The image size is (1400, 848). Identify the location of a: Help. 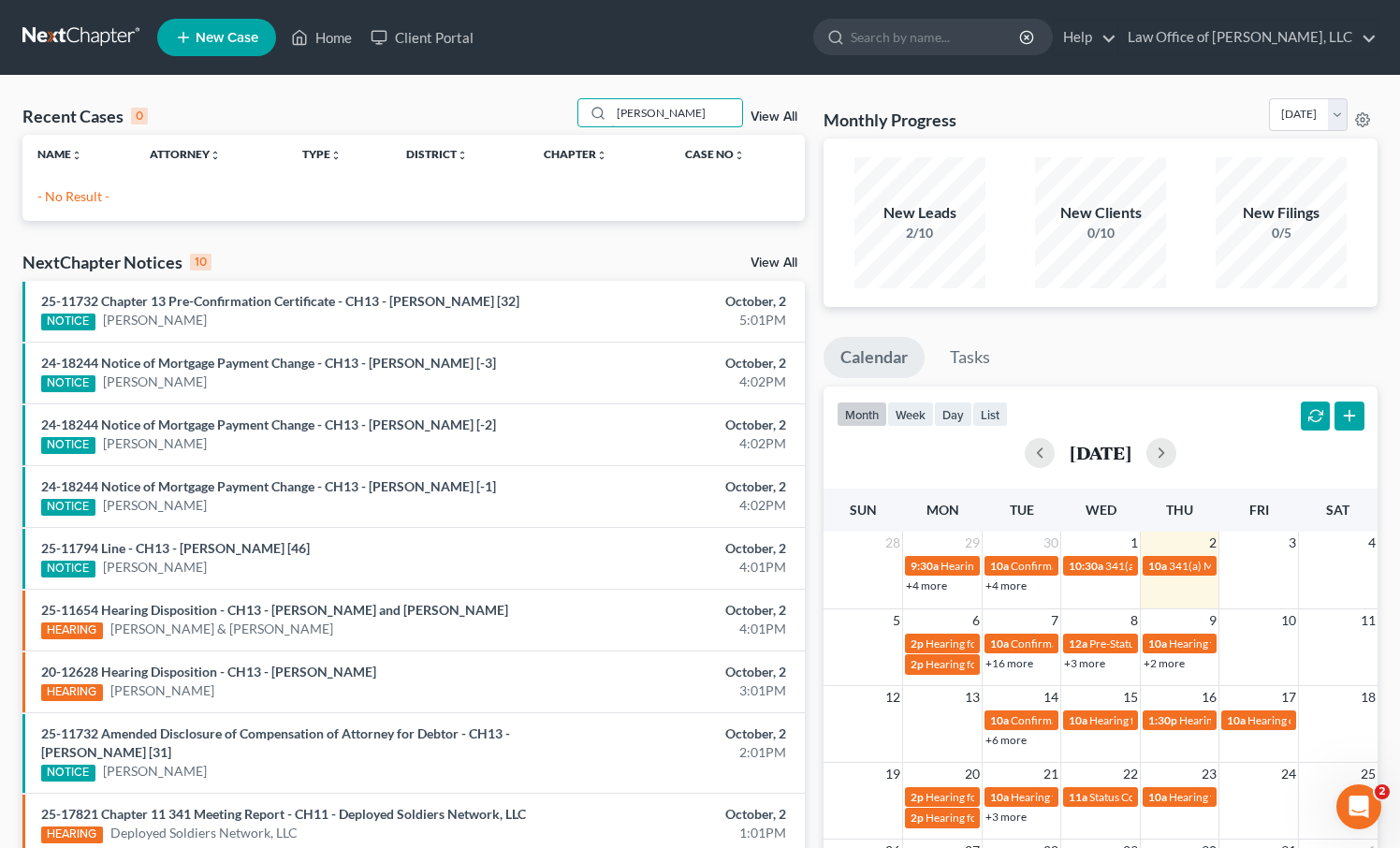
(1085, 37).